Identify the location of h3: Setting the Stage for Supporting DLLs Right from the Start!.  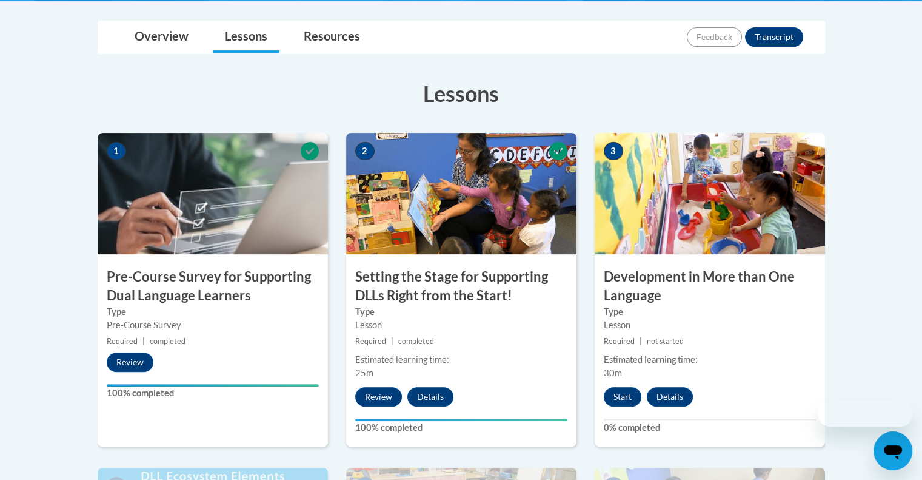
(461, 286).